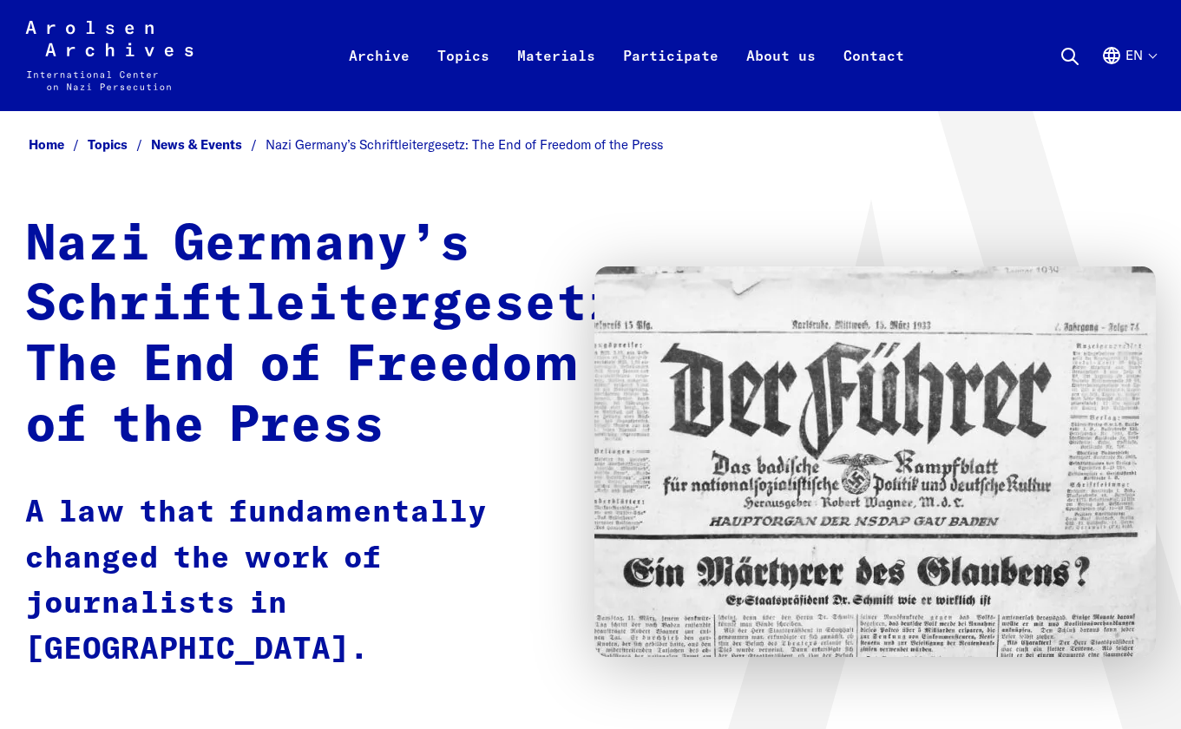 The image size is (1181, 729). I want to click on button: English, language selection, so click(1128, 76).